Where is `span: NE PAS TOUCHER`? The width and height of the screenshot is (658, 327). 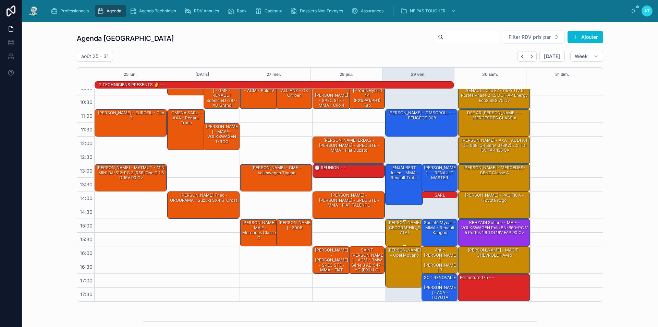
span: NE PAS TOUCHER is located at coordinates (428, 11).